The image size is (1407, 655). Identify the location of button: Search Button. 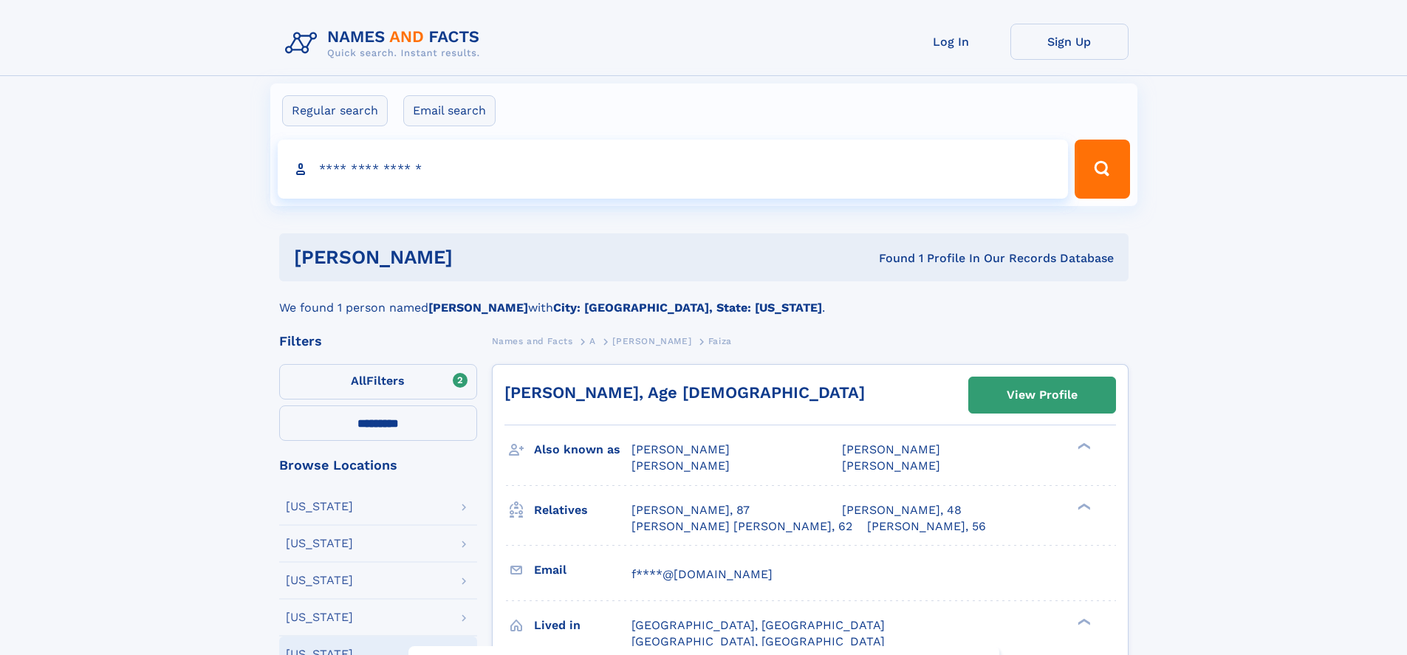
(1102, 169).